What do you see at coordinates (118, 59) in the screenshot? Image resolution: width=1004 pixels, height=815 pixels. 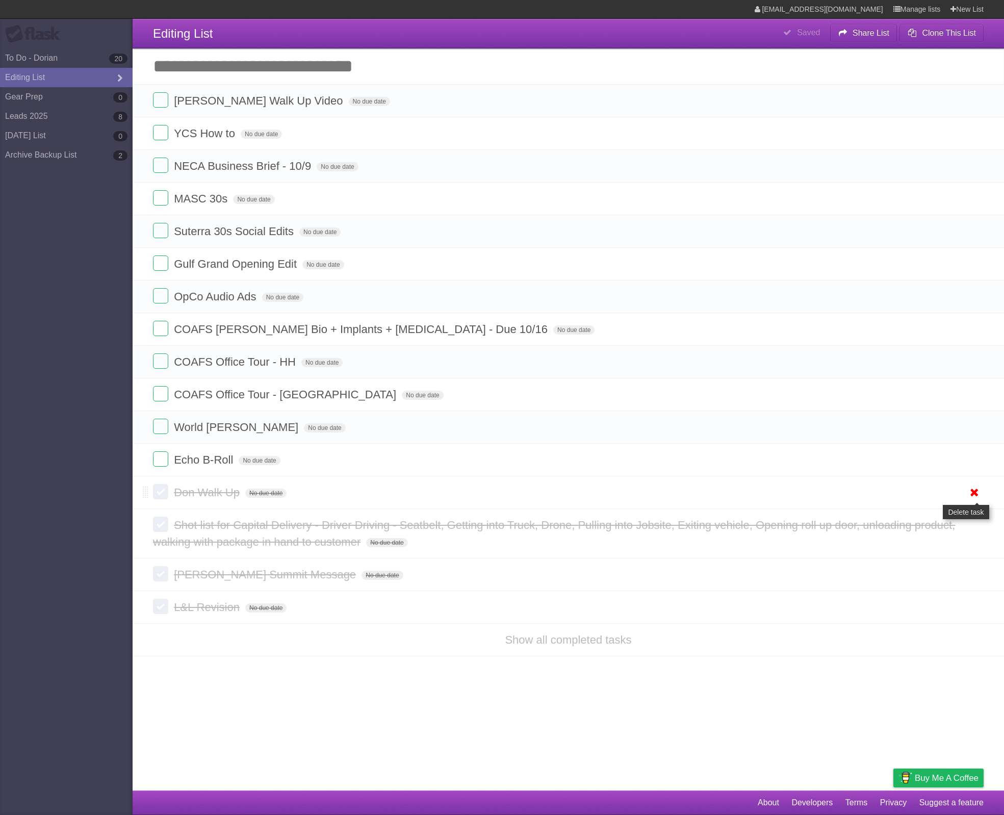 I see `b: 20` at bounding box center [118, 59].